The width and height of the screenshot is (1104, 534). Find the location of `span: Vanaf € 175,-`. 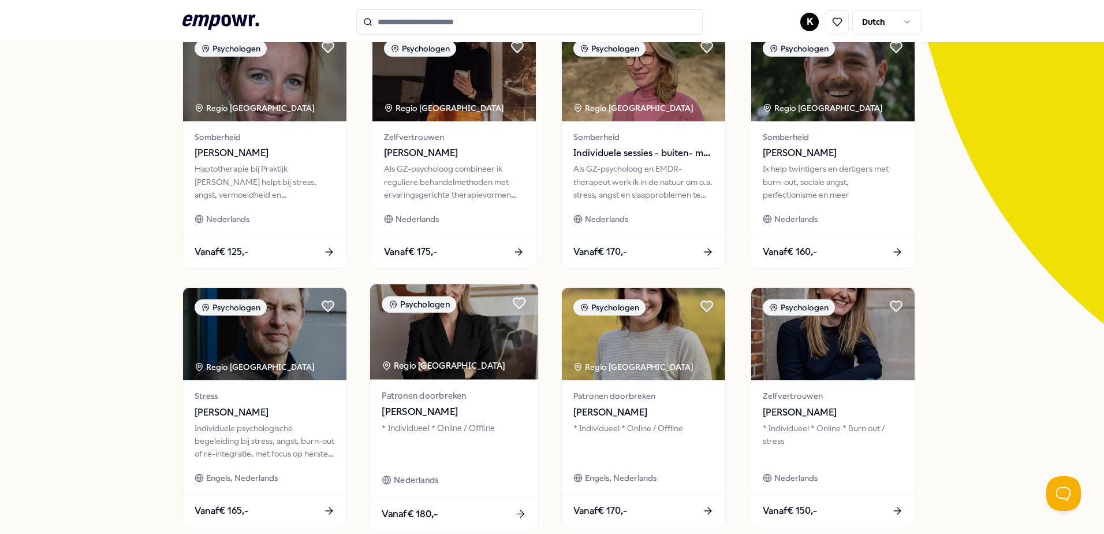

span: Vanaf € 175,- is located at coordinates (411, 252).